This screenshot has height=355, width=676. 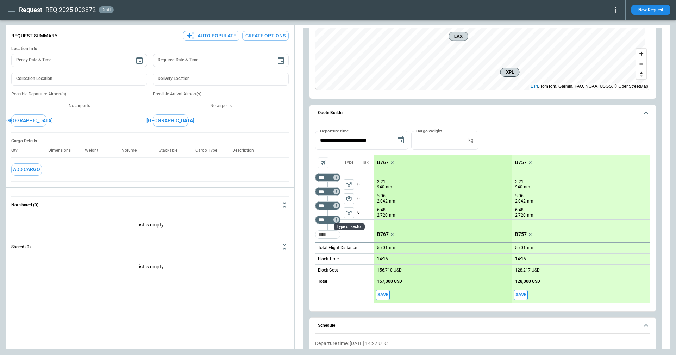 I want to click on div: Type of sector, so click(x=349, y=227).